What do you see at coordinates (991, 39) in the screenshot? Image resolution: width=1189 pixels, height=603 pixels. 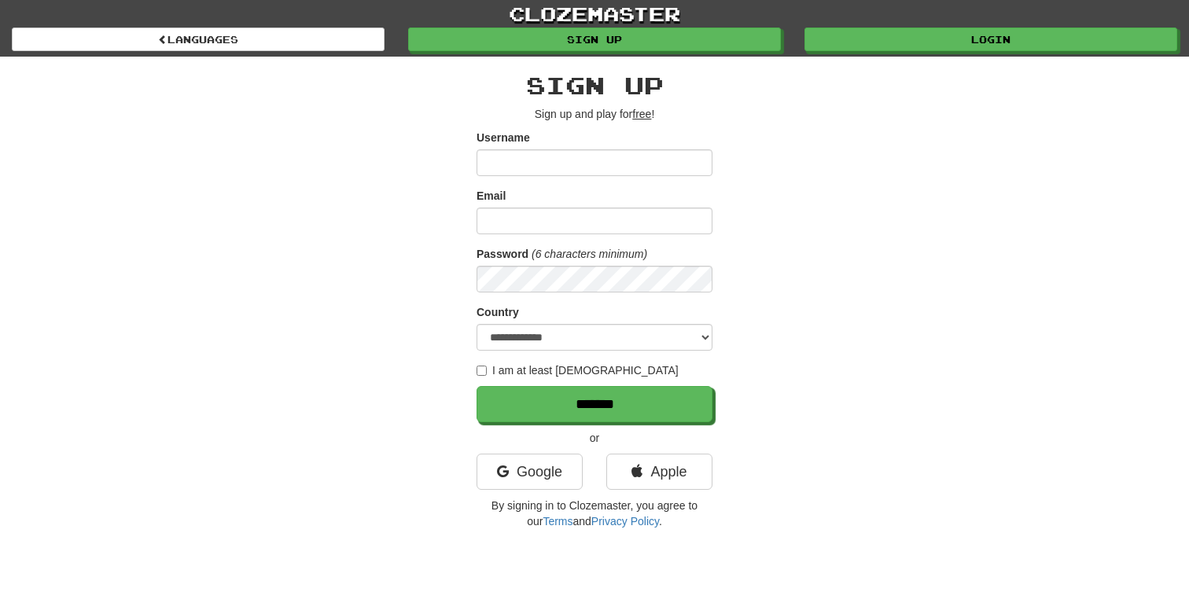 I see `a: Login` at bounding box center [991, 39].